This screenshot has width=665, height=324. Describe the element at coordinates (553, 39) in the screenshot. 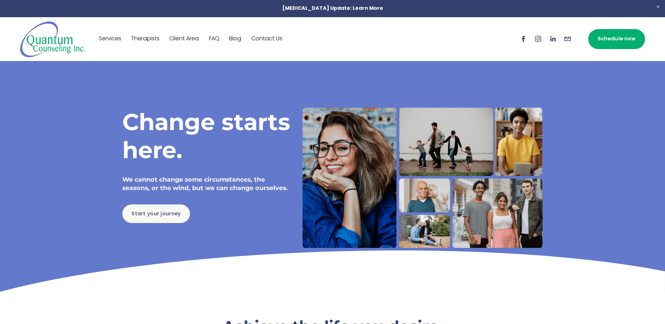

I see `a: LinkedIn` at that location.